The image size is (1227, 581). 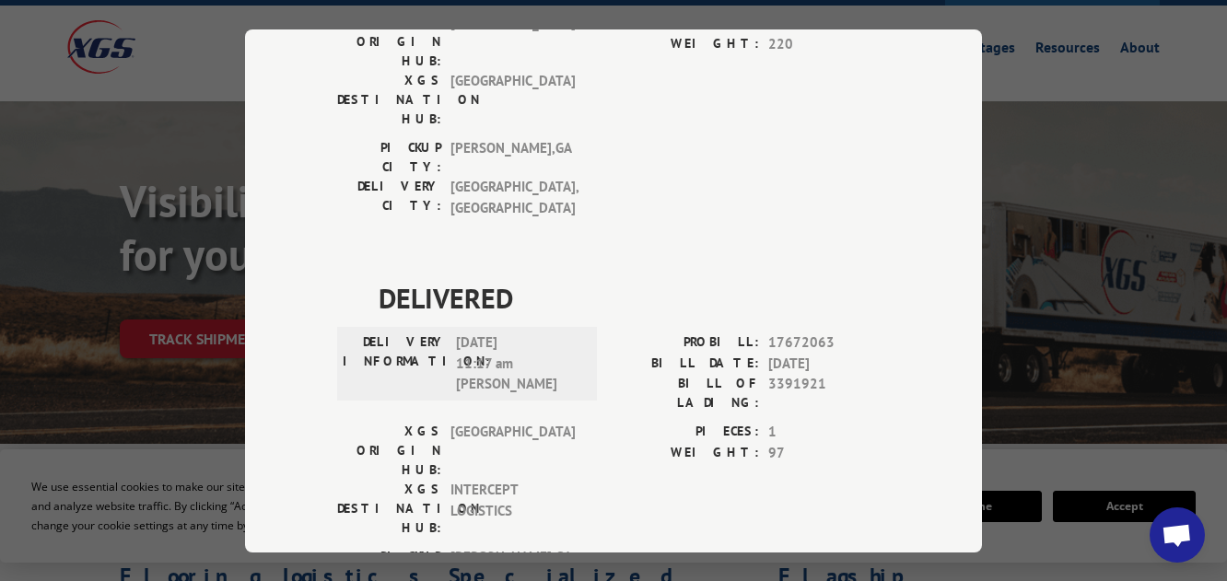 I want to click on span: INTERCEPT LOGISTICS, so click(x=512, y=508).